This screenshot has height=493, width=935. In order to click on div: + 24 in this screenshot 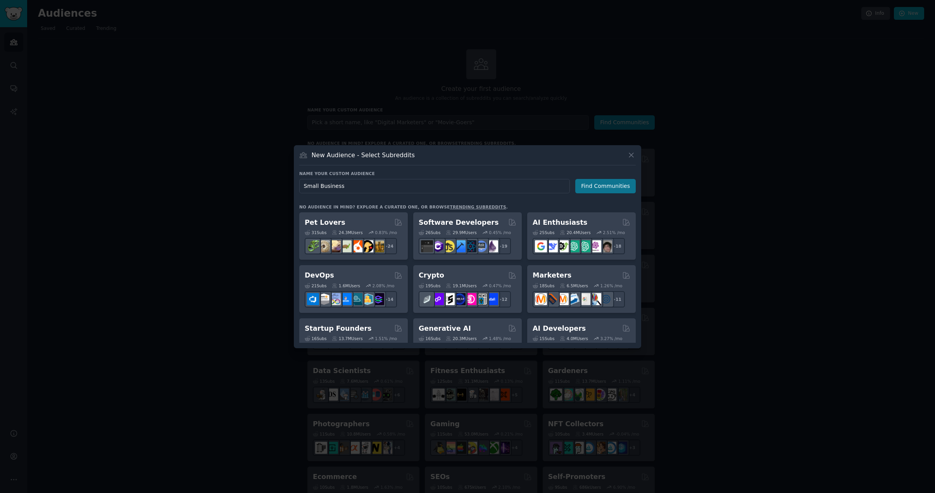, I will do `click(389, 246)`.